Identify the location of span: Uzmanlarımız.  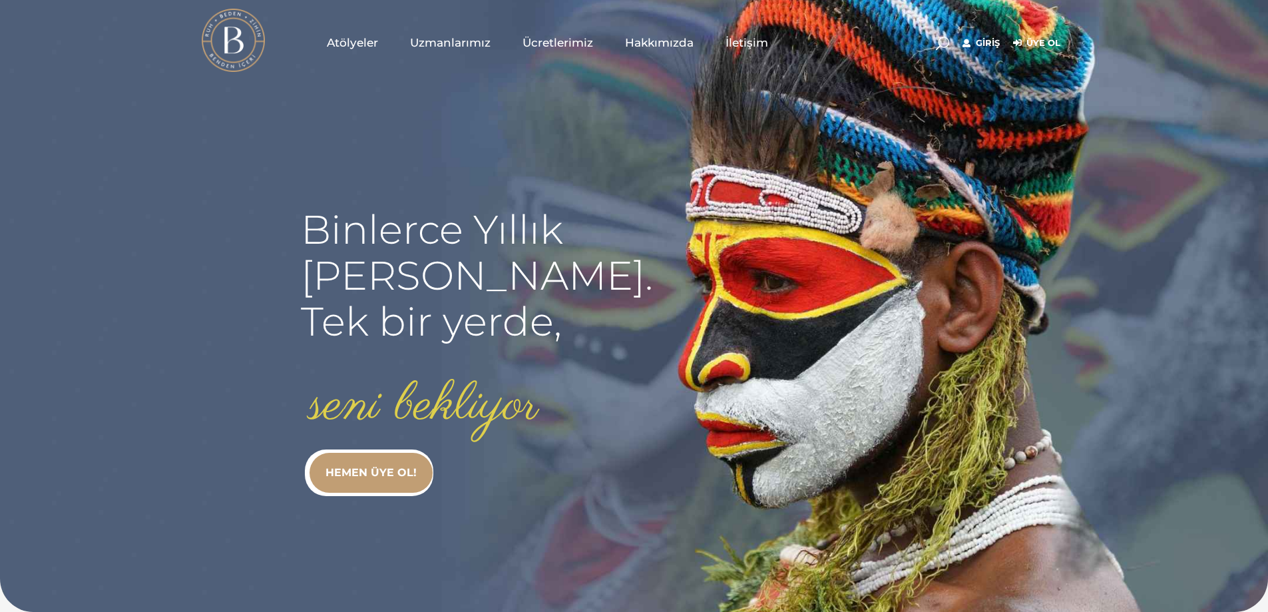
(450, 43).